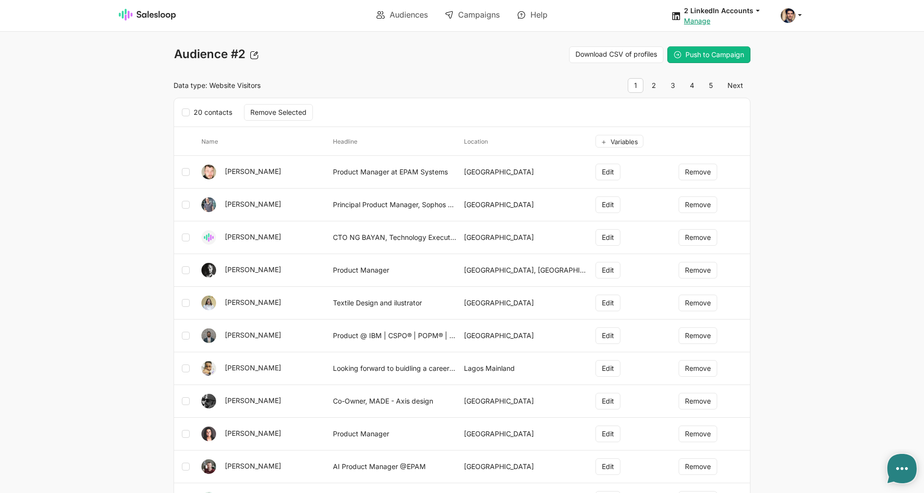  I want to click on a: 5, so click(711, 86).